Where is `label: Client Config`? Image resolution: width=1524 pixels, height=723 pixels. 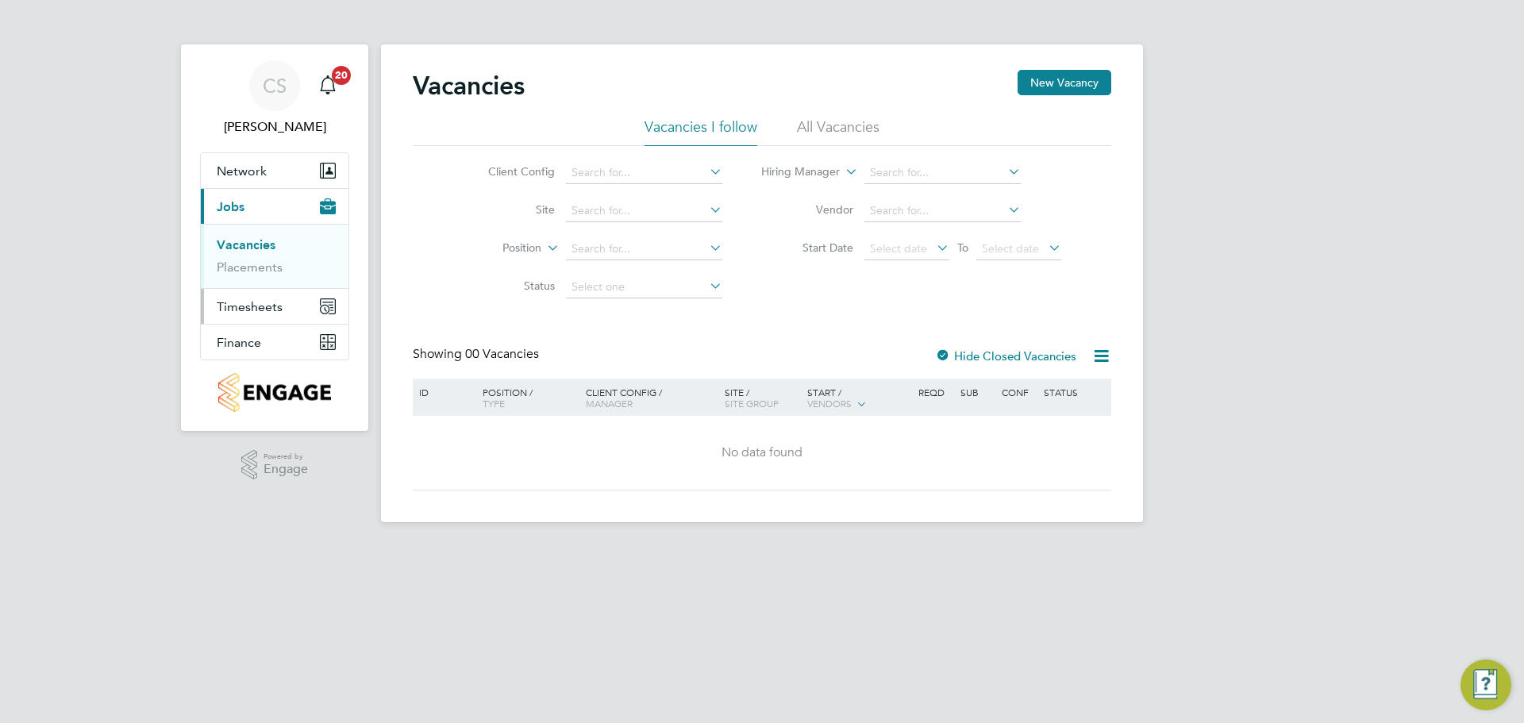
label: Client Config is located at coordinates (509, 171).